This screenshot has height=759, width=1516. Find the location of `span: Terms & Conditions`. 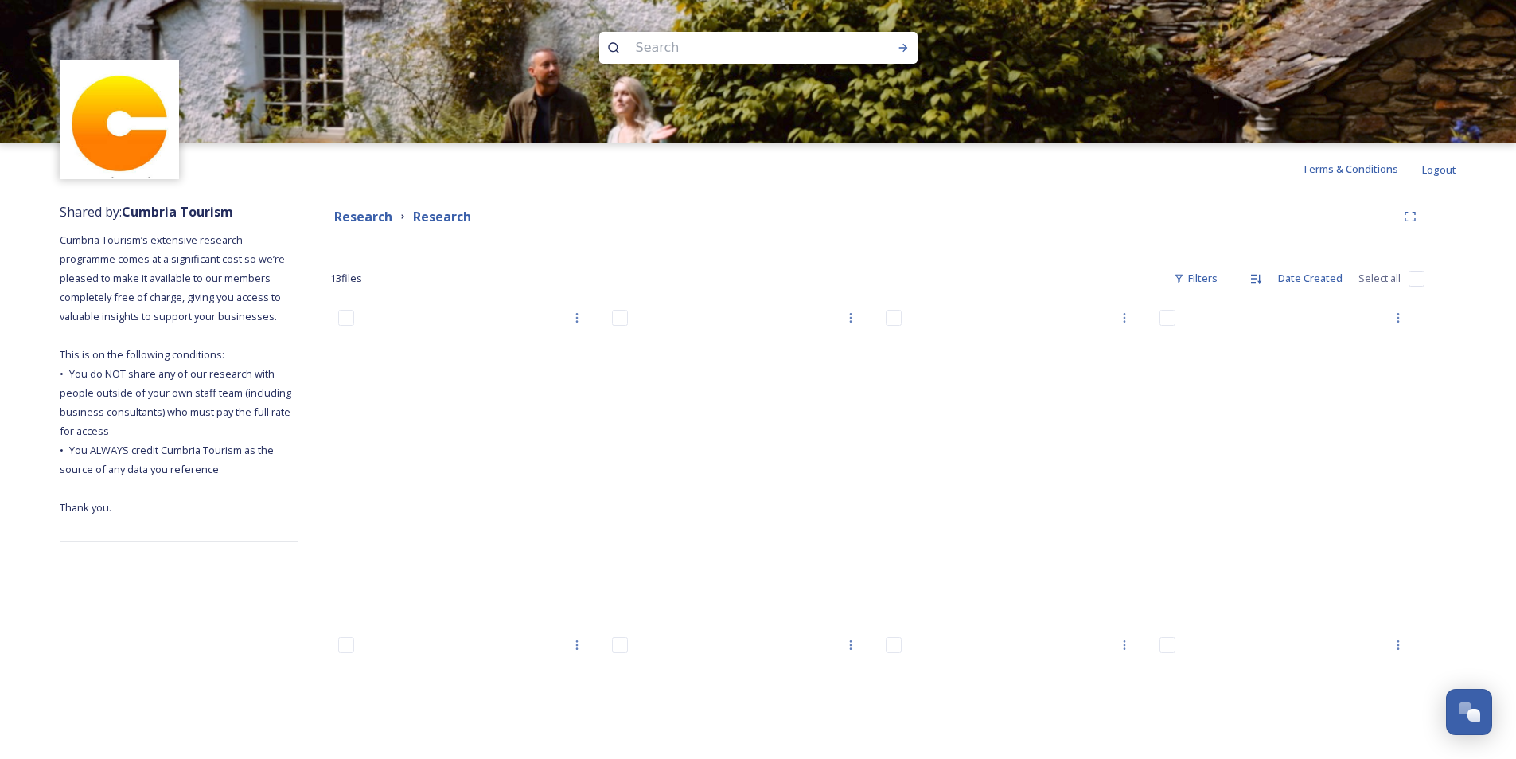

span: Terms & Conditions is located at coordinates (1350, 169).